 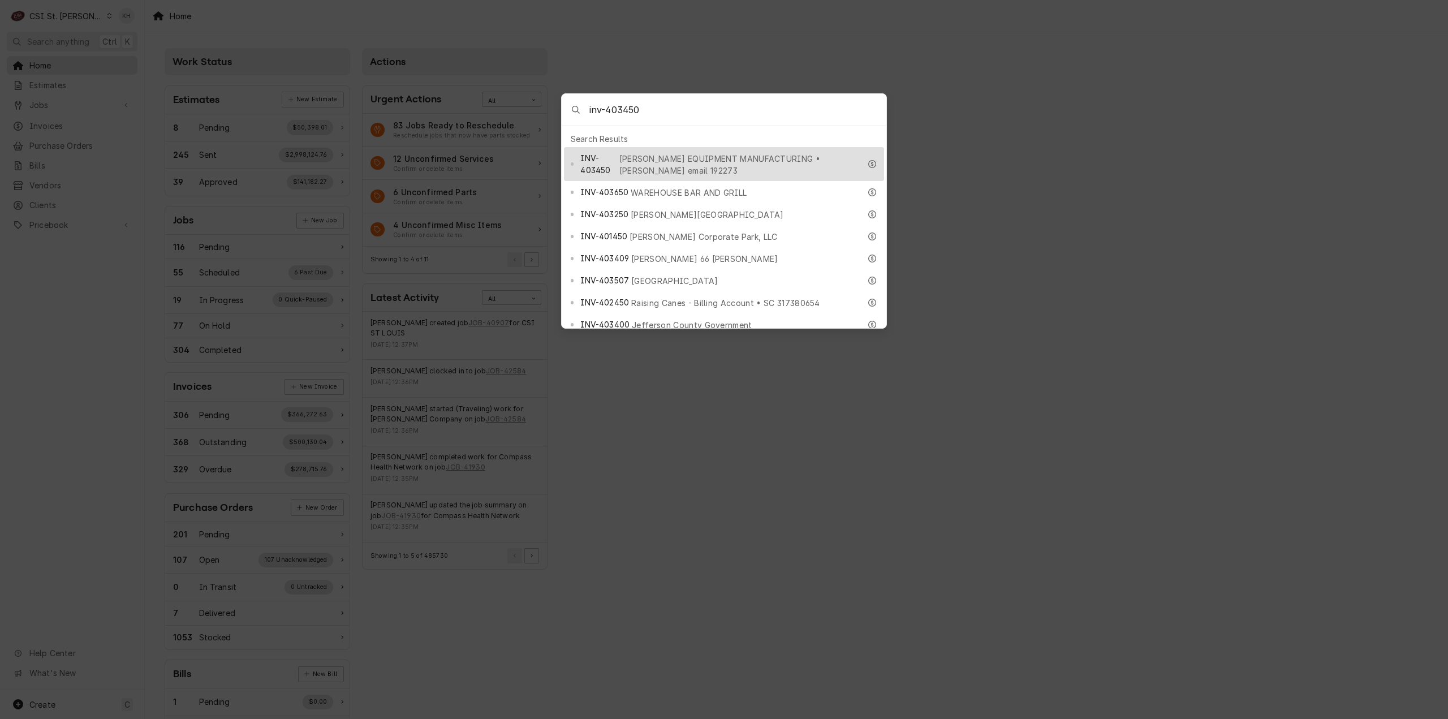 What do you see at coordinates (724, 211) in the screenshot?
I see `div: Global Command Menu` at bounding box center [724, 211].